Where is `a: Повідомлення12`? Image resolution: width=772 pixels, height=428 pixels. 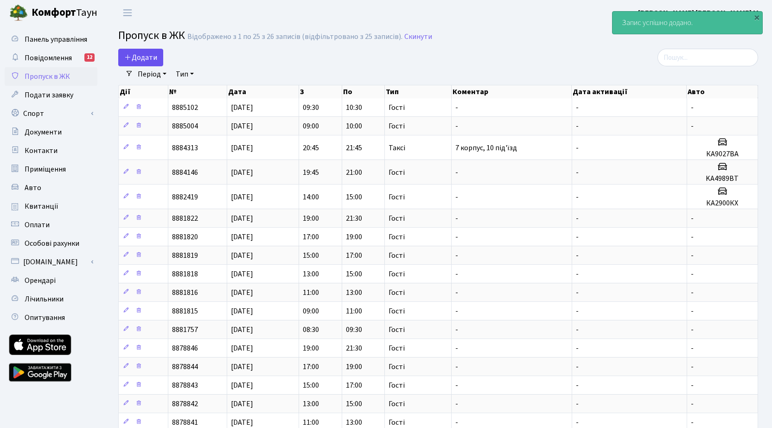 a: Повідомлення12 is located at coordinates (51, 58).